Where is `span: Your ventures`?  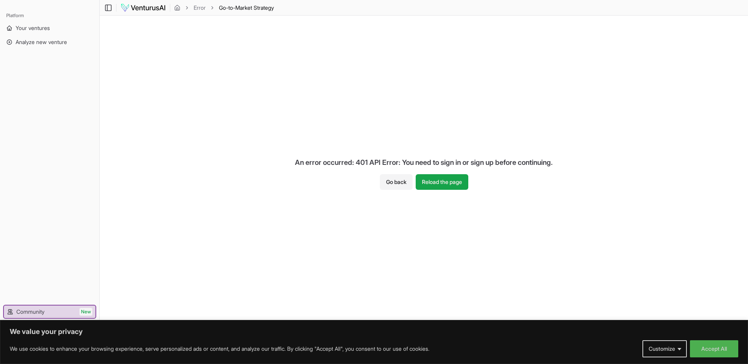 span: Your ventures is located at coordinates (33, 28).